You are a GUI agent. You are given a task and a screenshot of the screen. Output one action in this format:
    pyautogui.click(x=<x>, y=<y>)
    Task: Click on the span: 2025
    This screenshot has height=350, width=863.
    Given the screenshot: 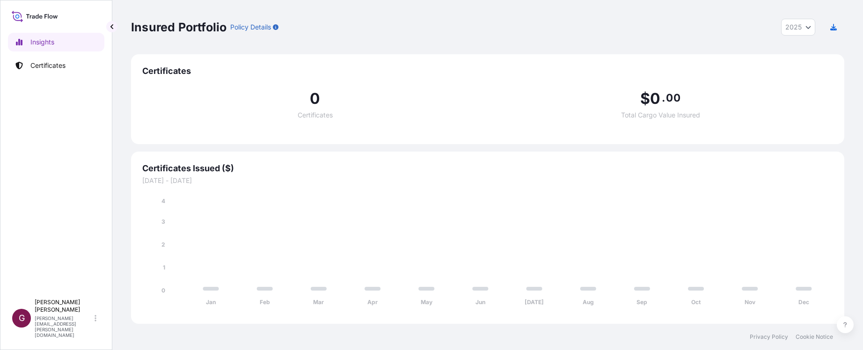 What is the action you would take?
    pyautogui.click(x=793, y=27)
    